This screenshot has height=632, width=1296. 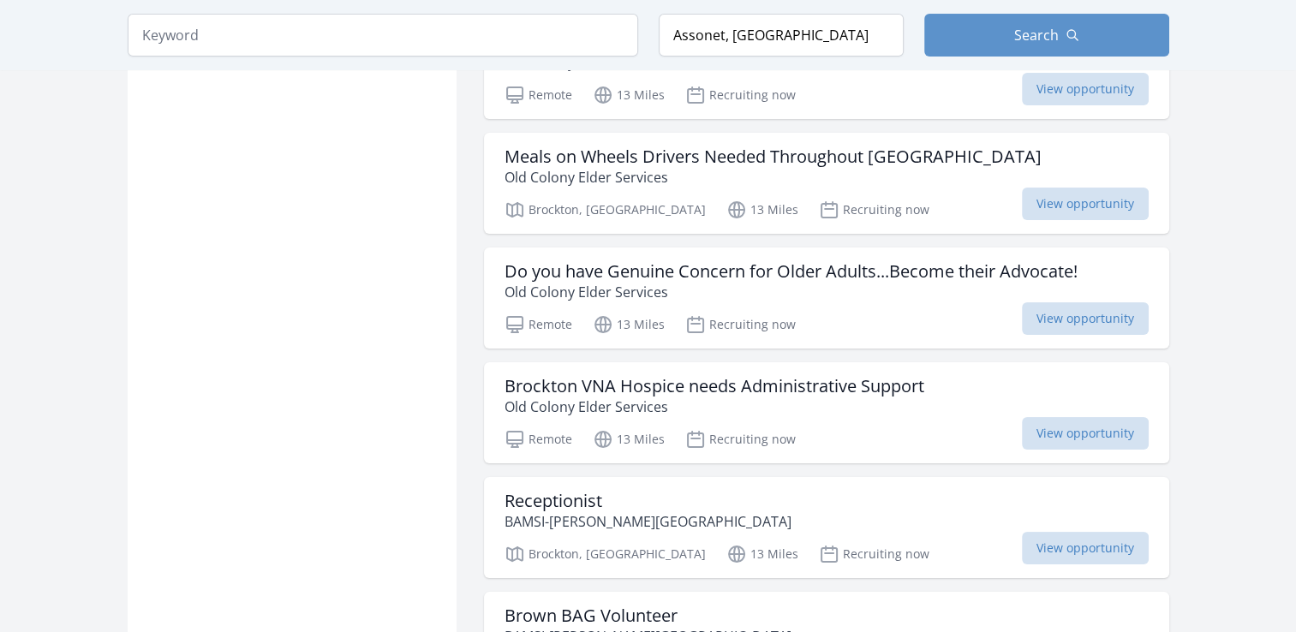 I want to click on h3: Brown BAG Volunteer, so click(x=648, y=616).